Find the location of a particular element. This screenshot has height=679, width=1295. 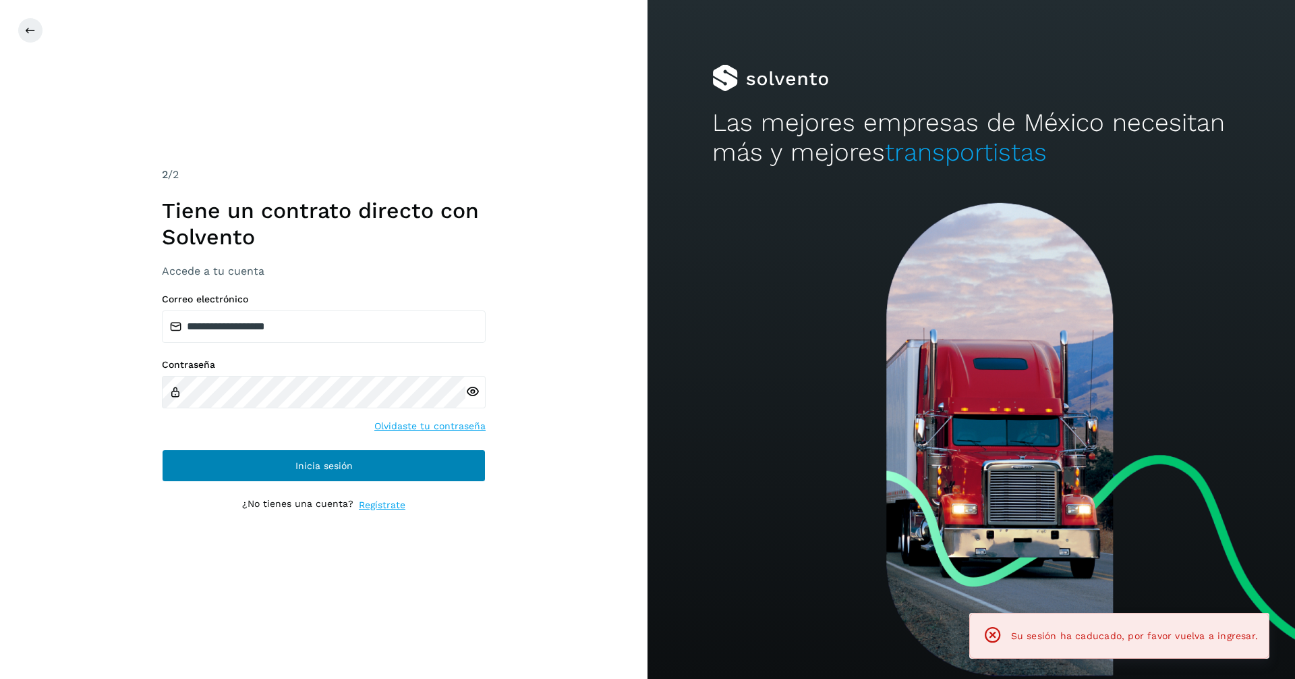

span: Su sesión ha caducado, por favor vuelva a ingresar. is located at coordinates (1135, 635).